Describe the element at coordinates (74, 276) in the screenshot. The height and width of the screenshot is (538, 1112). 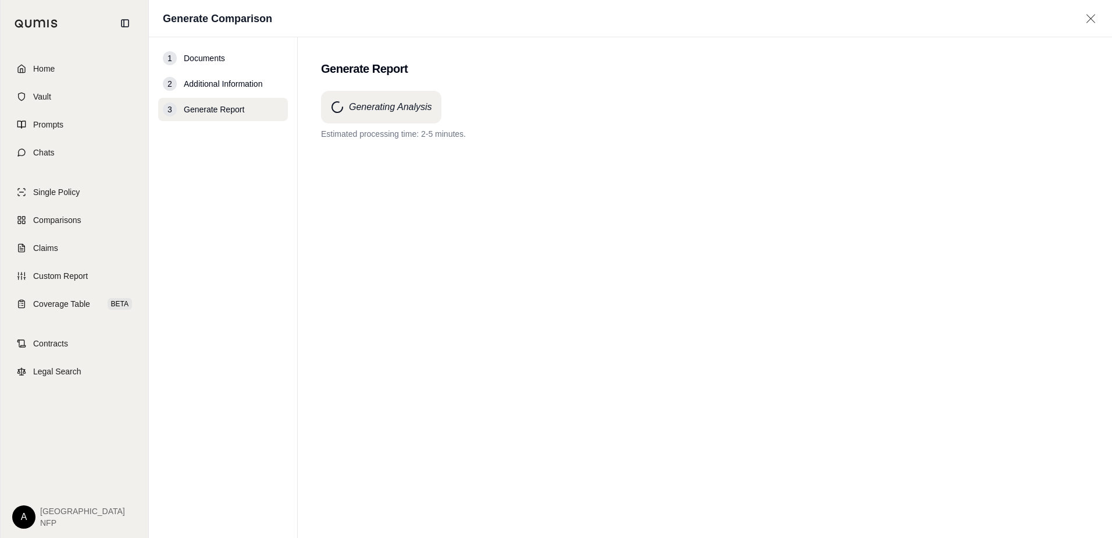
I see `a: Custom Report` at that location.